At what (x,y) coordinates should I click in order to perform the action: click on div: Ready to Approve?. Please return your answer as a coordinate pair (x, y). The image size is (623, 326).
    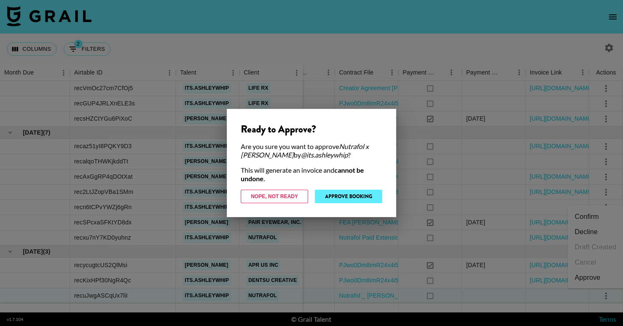
    Looking at the image, I should click on (312, 129).